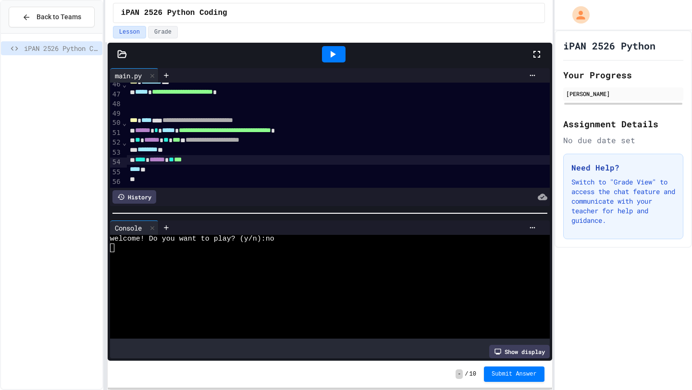  I want to click on span: Submit Answer, so click(514, 374).